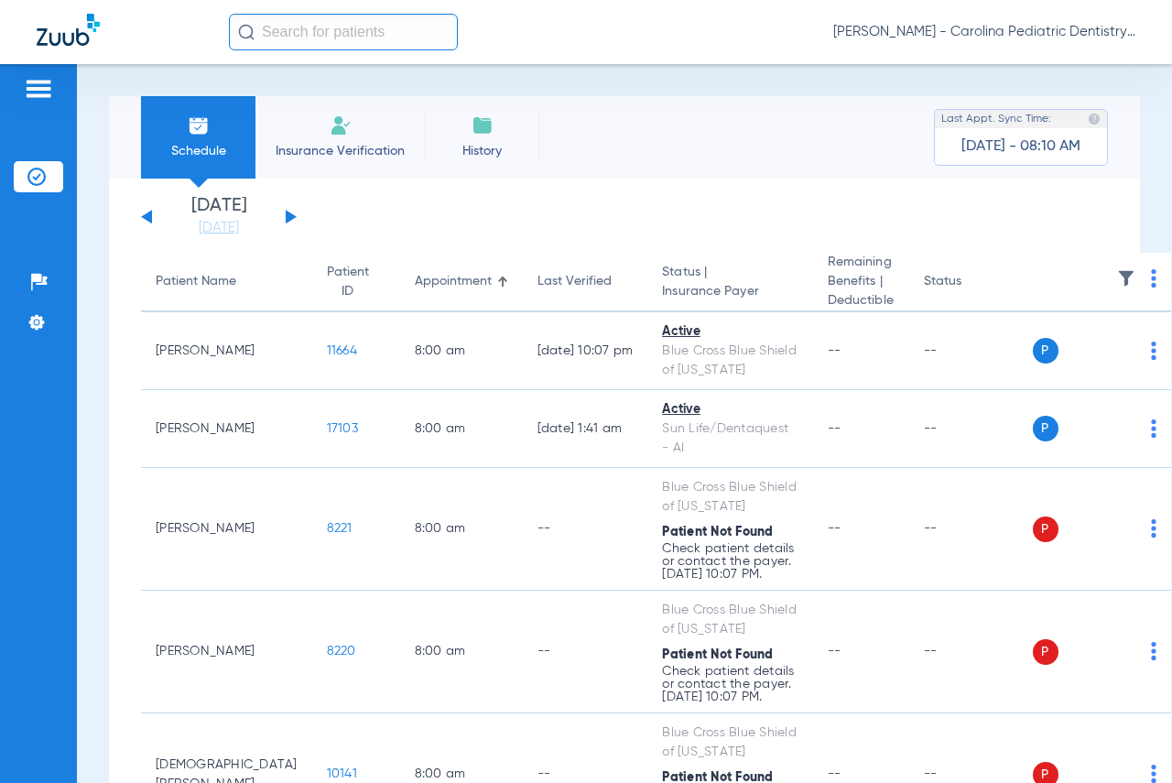 This screenshot has width=1172, height=783. Describe the element at coordinates (1126, 278) in the screenshot. I see `img: filter.svg` at that location.